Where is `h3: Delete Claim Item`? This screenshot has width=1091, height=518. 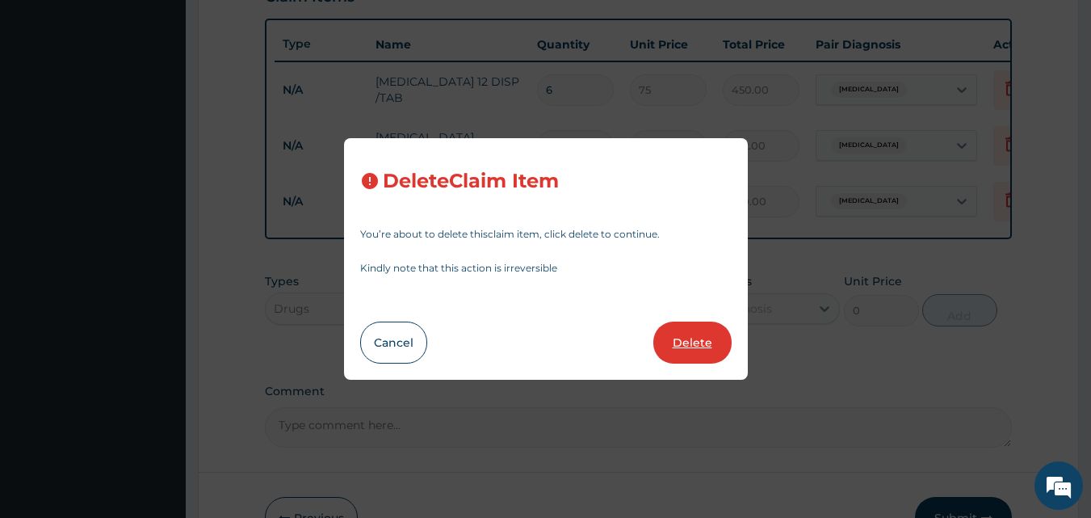 h3: Delete Claim Item is located at coordinates (471, 181).